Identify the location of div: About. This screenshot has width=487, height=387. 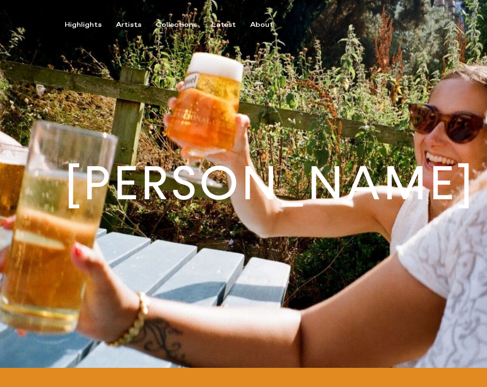
(262, 25).